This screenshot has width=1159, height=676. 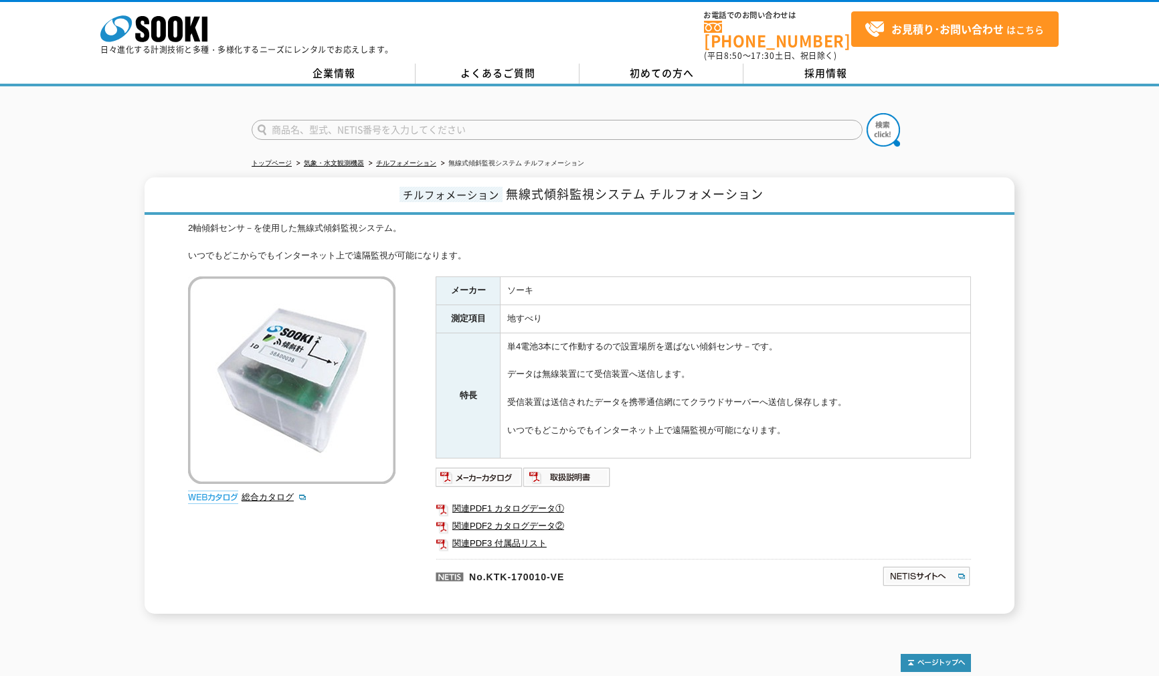 What do you see at coordinates (736, 319) in the screenshot?
I see `td: 地すべり` at bounding box center [736, 319].